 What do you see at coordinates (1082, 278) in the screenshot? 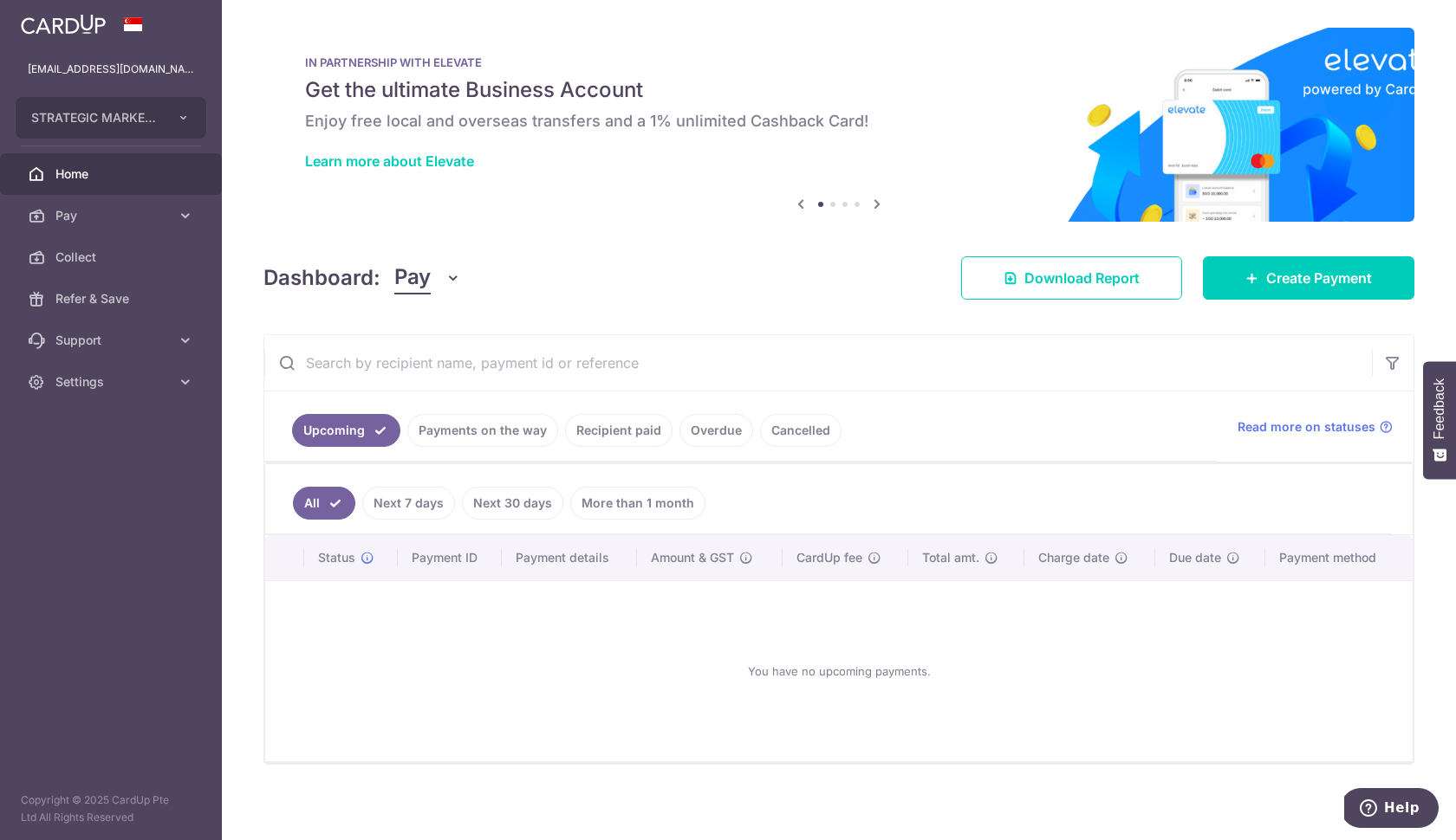
I see `span: Download Report` at bounding box center [1082, 278].